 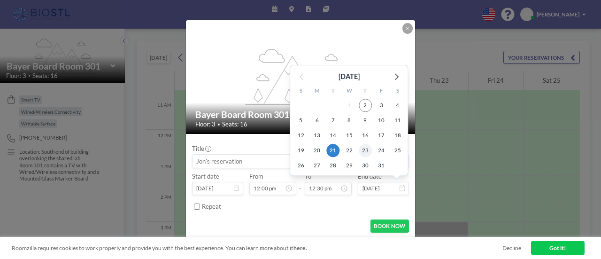 I want to click on span: Roomzilla requires cookies to work properly and provide you with the best experience. You can lea..., so click(x=257, y=248).